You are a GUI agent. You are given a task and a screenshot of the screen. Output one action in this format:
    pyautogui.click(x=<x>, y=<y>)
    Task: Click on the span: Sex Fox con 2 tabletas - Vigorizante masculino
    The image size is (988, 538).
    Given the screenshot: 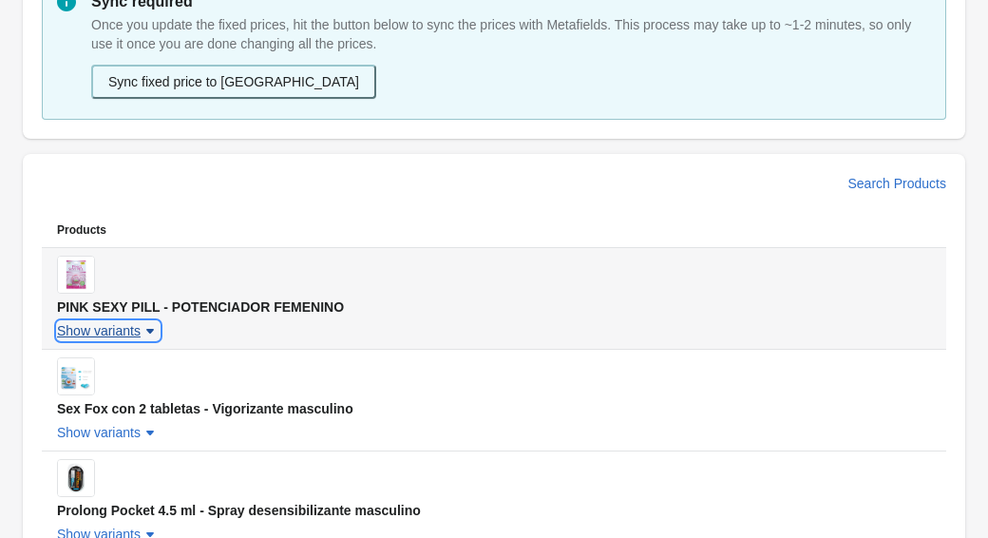 What is the action you would take?
    pyautogui.click(x=205, y=409)
    